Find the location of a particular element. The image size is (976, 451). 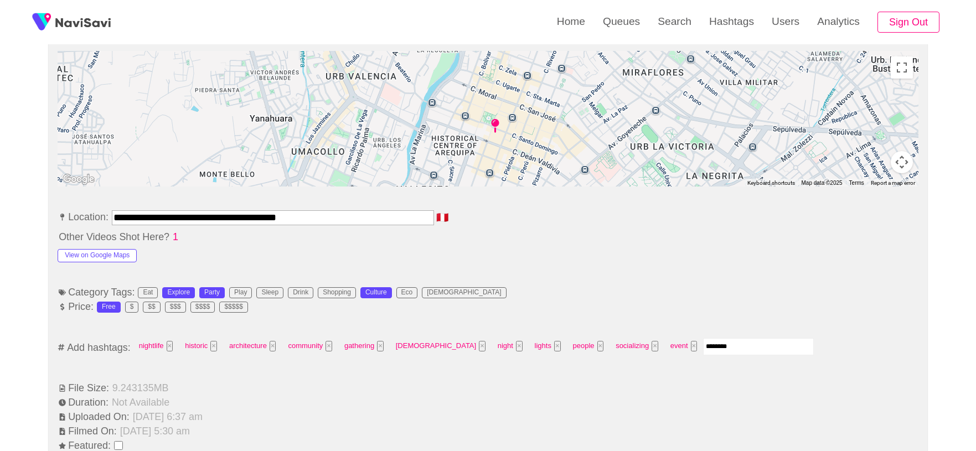

div: Sleep is located at coordinates (270, 293).